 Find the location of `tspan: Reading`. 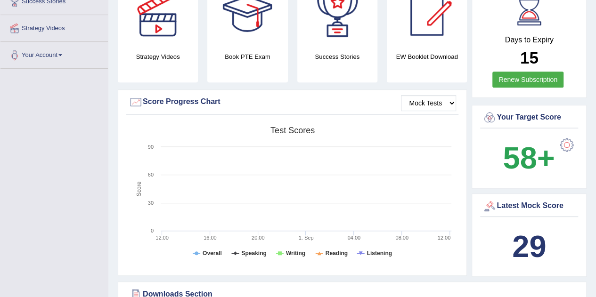

tspan: Reading is located at coordinates (336, 254).